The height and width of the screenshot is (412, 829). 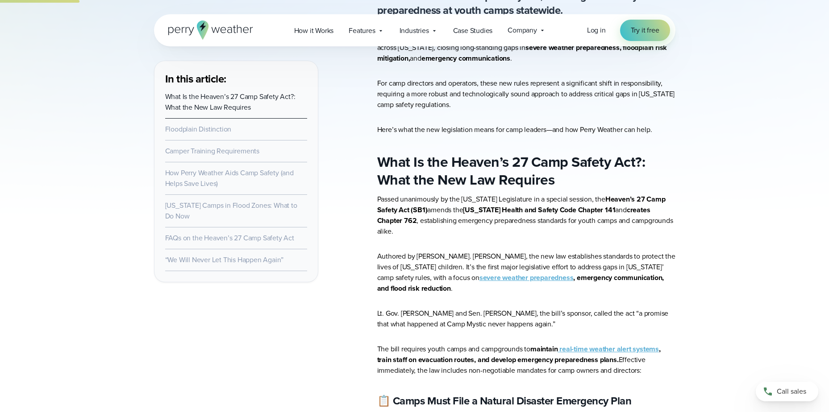 I want to click on strong: real-time weather alert systems, so click(x=609, y=349).